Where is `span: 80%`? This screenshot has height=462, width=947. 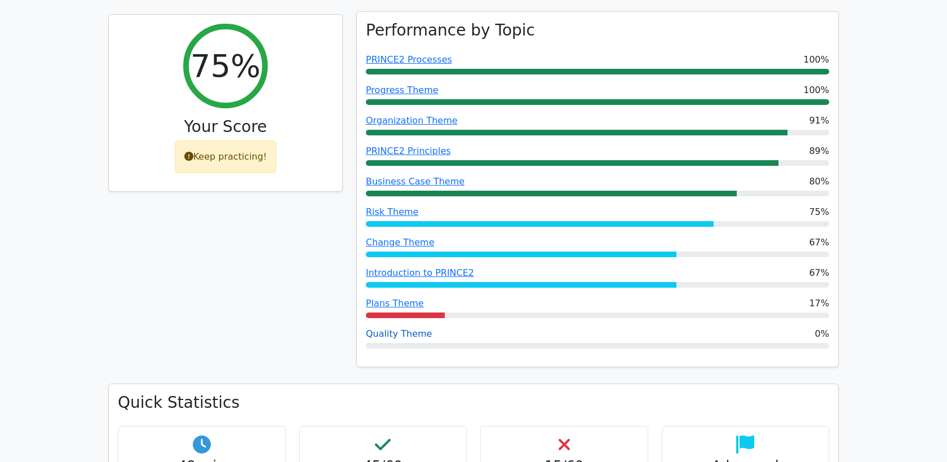 span: 80% is located at coordinates (819, 181).